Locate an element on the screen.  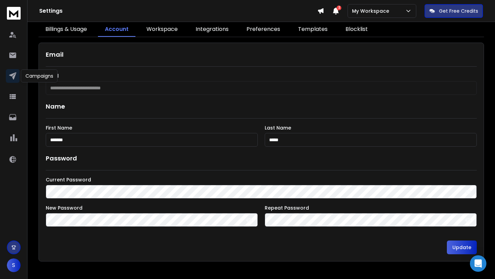
h1: Email is located at coordinates (261, 55).